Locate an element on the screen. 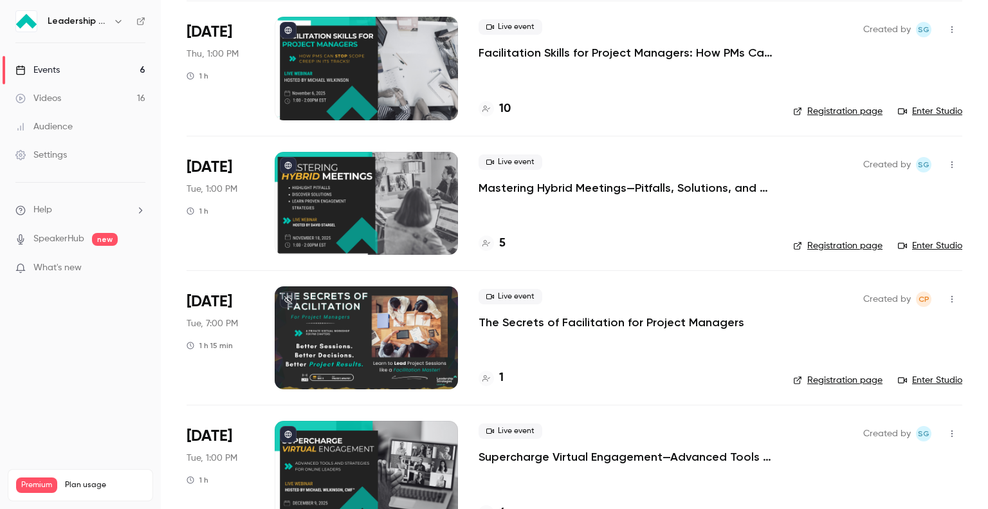  p: Supercharge Virtual Engagement—Advanced Tools and Strategies for Online Leaders is located at coordinates (625, 457).